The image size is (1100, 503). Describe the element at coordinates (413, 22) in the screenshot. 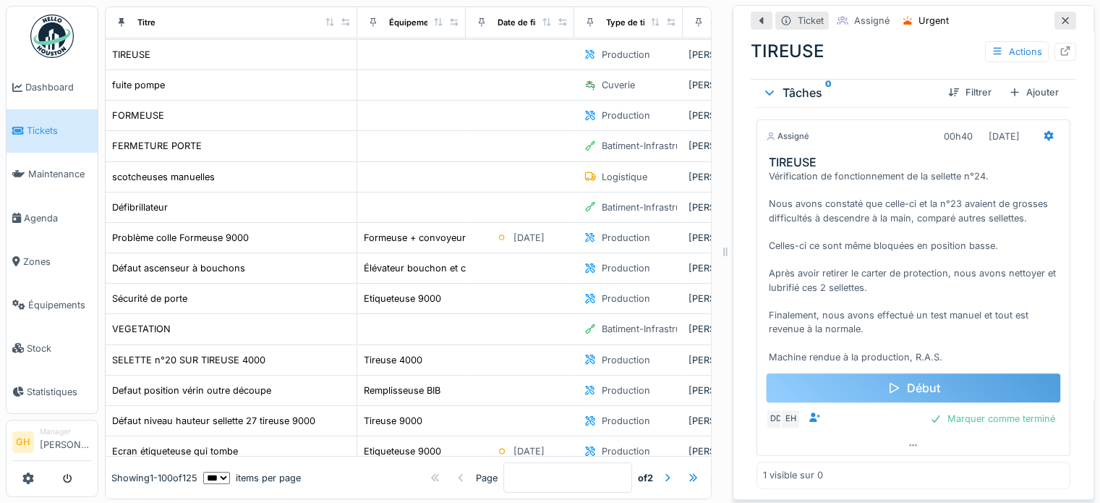

I see `div: Équipement` at that location.